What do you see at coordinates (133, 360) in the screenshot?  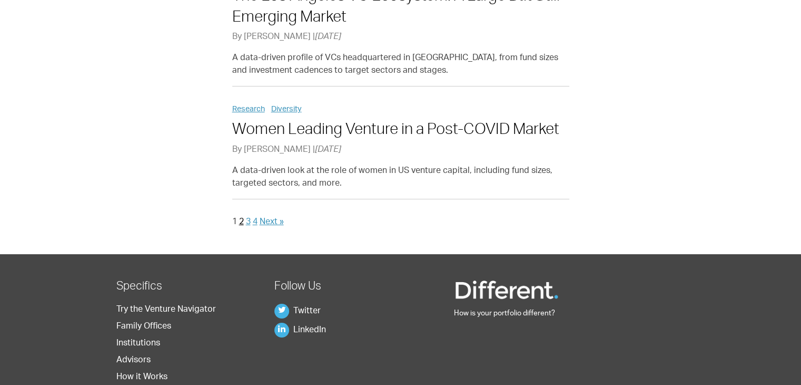 I see `a: Advisors` at bounding box center [133, 360].